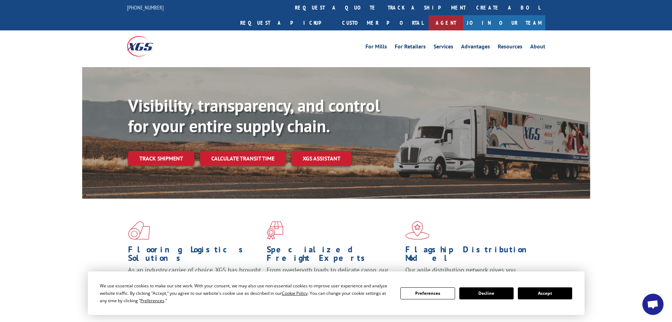  What do you see at coordinates (336, 293) in the screenshot?
I see `div: Cookie Consent Prompt` at bounding box center [336, 293].